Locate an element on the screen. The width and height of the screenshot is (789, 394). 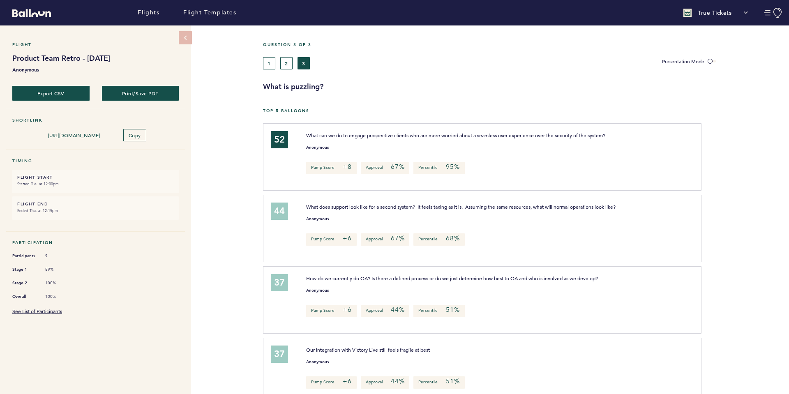
h6: FLIGHT END is located at coordinates (95, 204).